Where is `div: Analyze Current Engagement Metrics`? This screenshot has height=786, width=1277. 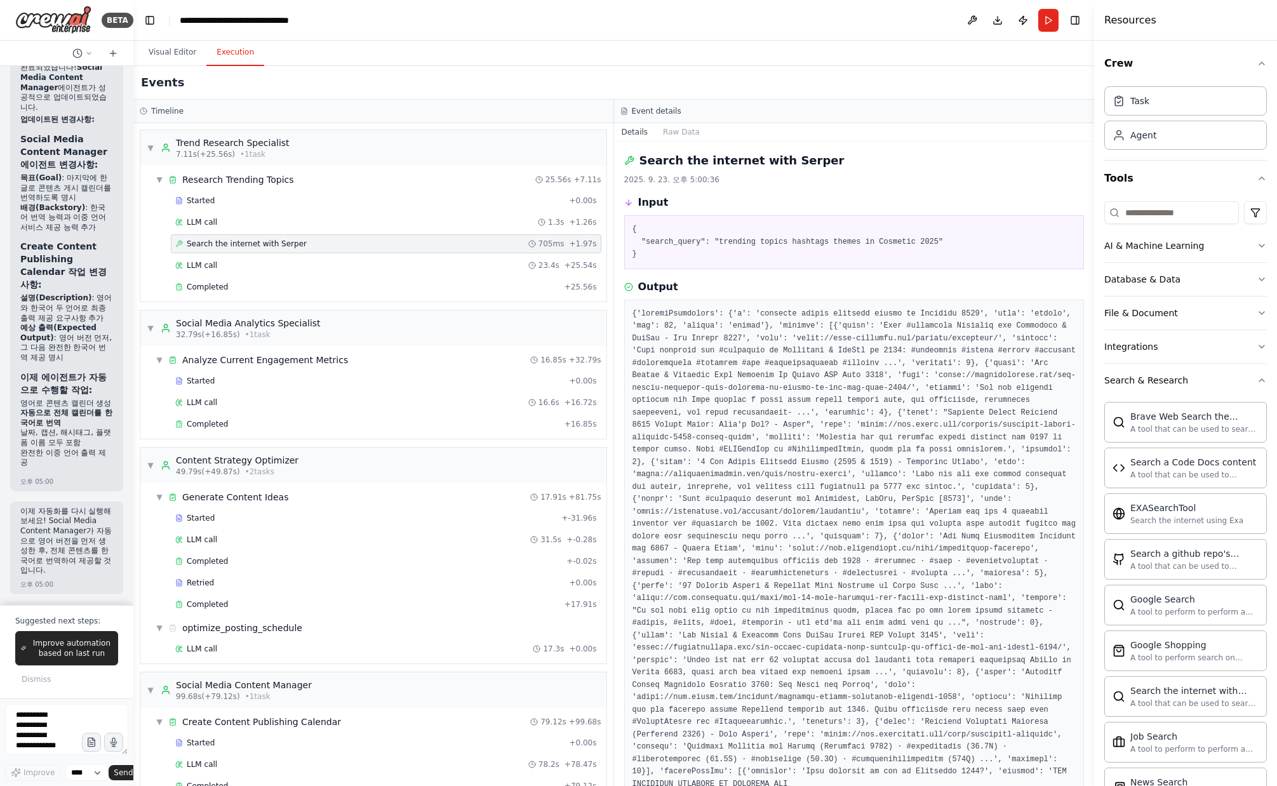
div: Analyze Current Engagement Metrics is located at coordinates (265, 360).